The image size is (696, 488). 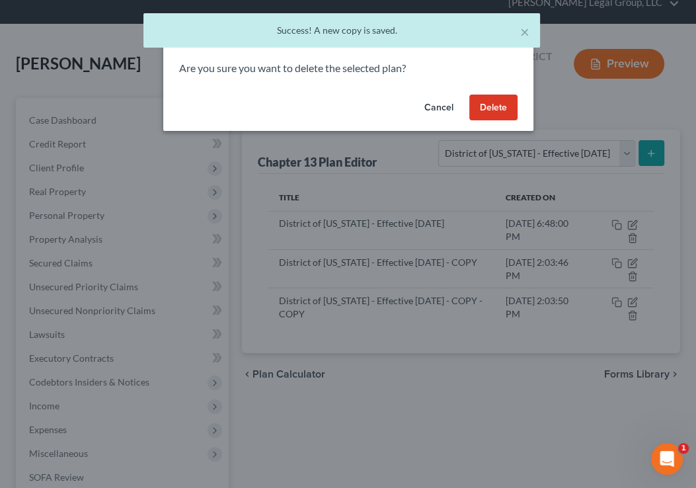 I want to click on div: Success! A new copy is saved., so click(x=342, y=30).